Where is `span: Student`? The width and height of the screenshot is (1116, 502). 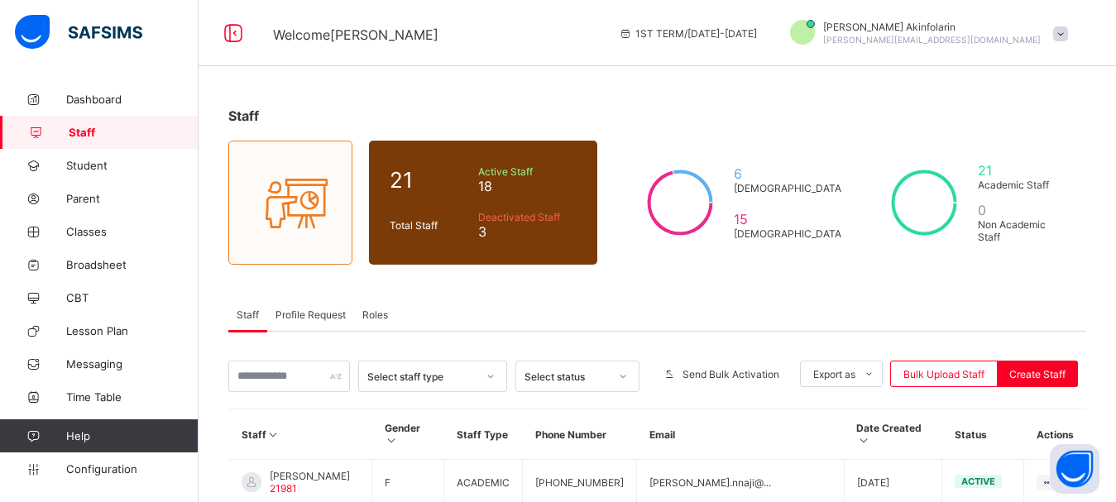
span: Student is located at coordinates (132, 165).